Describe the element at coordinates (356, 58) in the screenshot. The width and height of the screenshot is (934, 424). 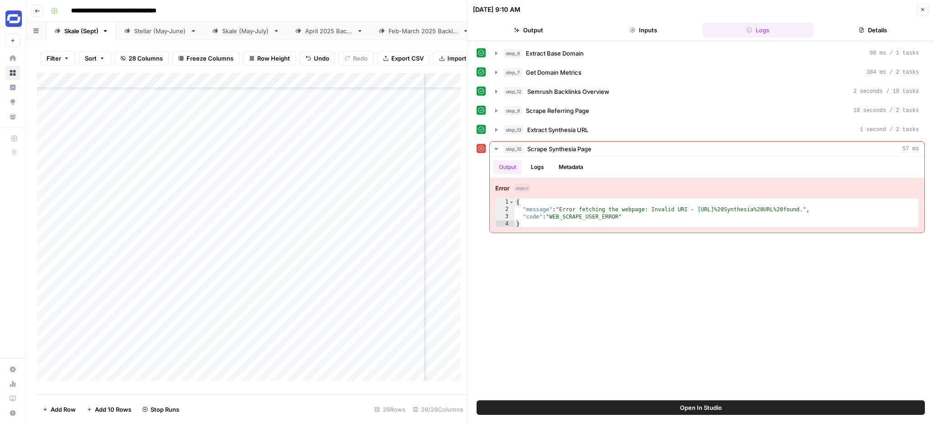
I see `button: Redo` at that location.